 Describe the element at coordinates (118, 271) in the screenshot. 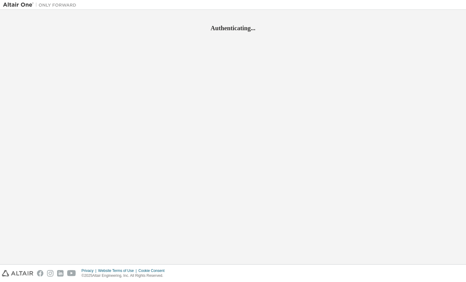

I see `div: Website Terms of Use` at that location.